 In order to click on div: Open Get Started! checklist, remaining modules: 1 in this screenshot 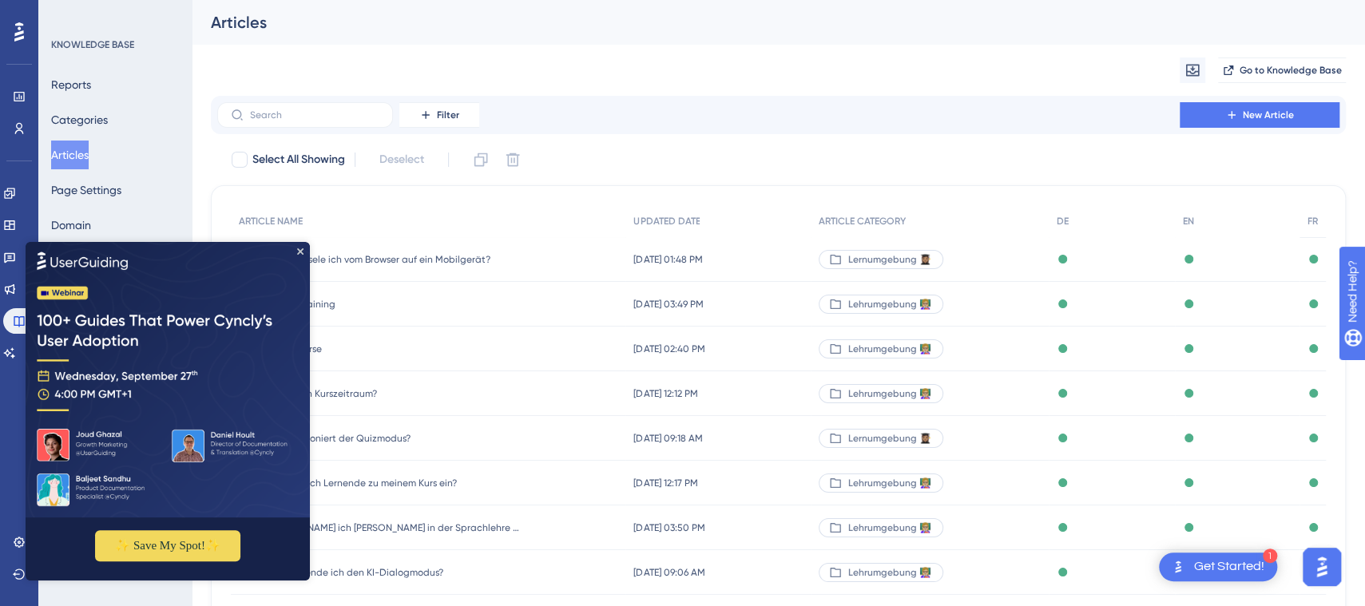, I will do `click(1218, 567)`.